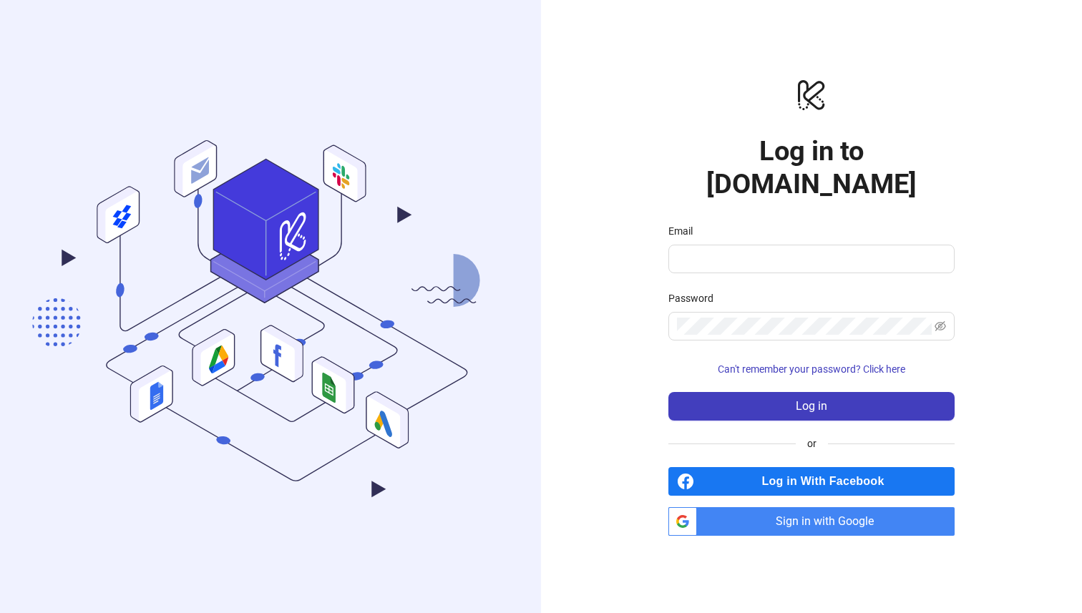 This screenshot has width=1082, height=613. What do you see at coordinates (812, 406) in the screenshot?
I see `span: Log in` at bounding box center [812, 406].